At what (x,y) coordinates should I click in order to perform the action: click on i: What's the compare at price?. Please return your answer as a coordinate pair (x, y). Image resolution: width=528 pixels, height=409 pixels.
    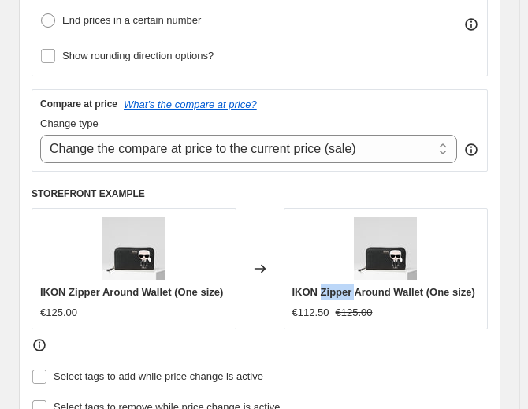
    Looking at the image, I should click on (190, 104).